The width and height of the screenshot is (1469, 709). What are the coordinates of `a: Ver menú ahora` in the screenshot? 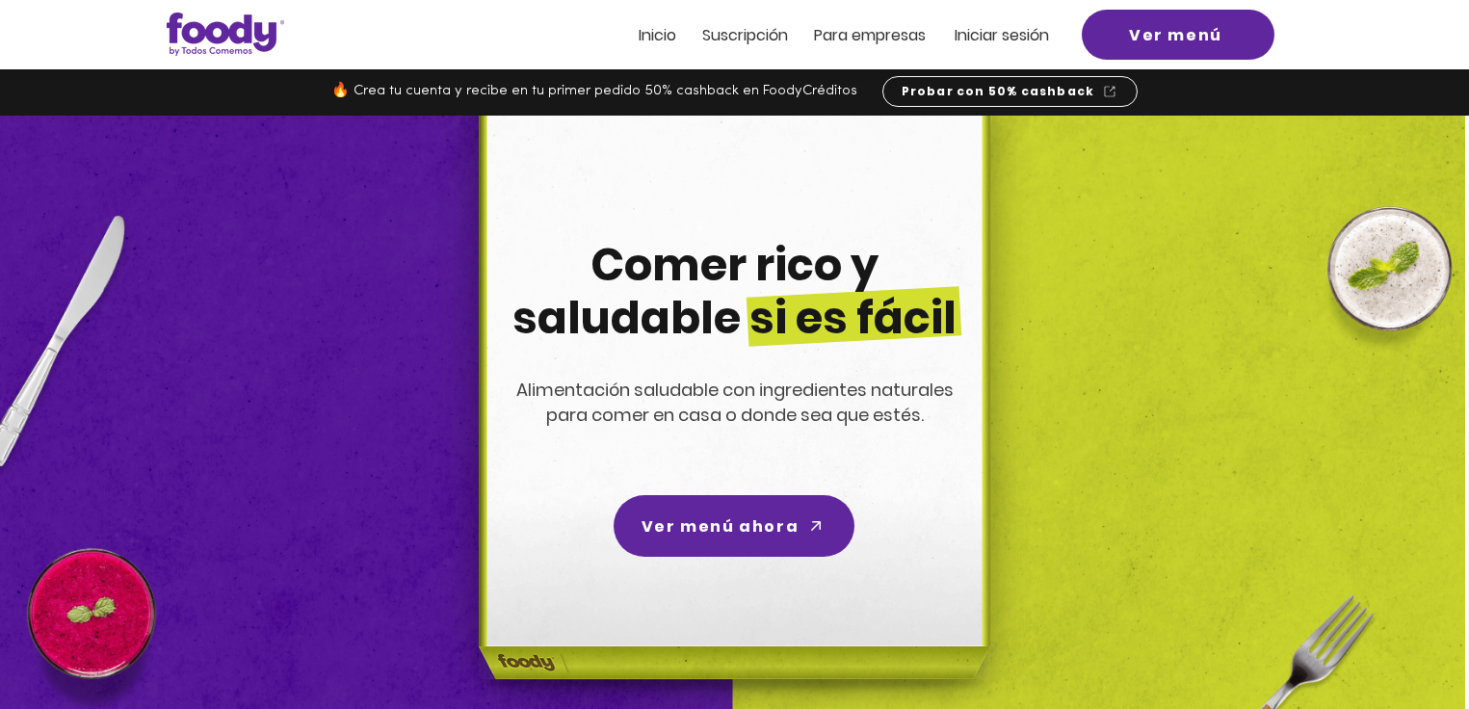 It's located at (734, 526).